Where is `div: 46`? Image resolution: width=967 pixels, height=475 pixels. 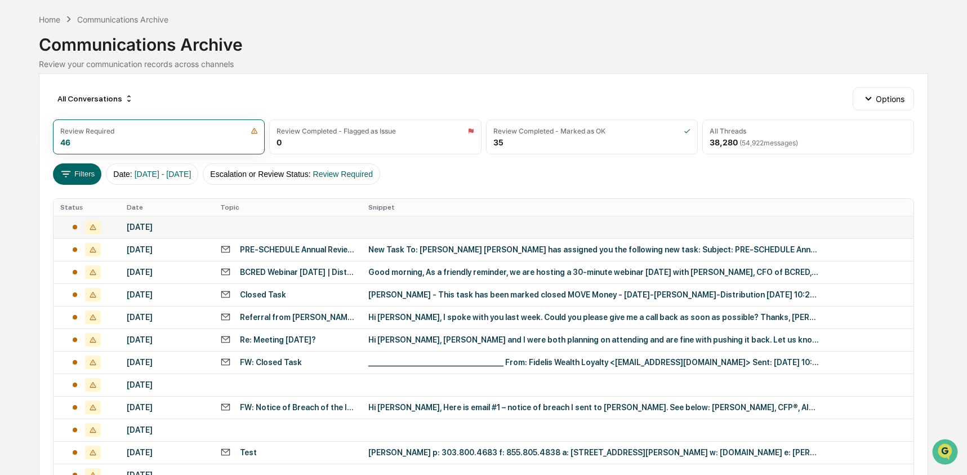
div: 46 is located at coordinates (65, 142).